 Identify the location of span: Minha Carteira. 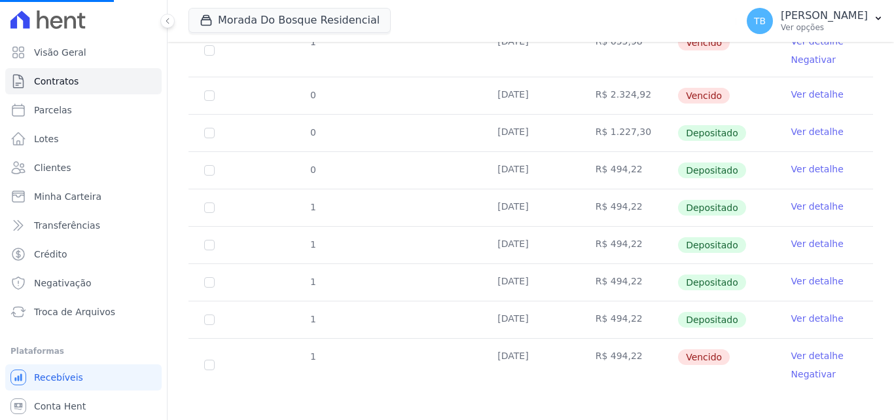
(67, 196).